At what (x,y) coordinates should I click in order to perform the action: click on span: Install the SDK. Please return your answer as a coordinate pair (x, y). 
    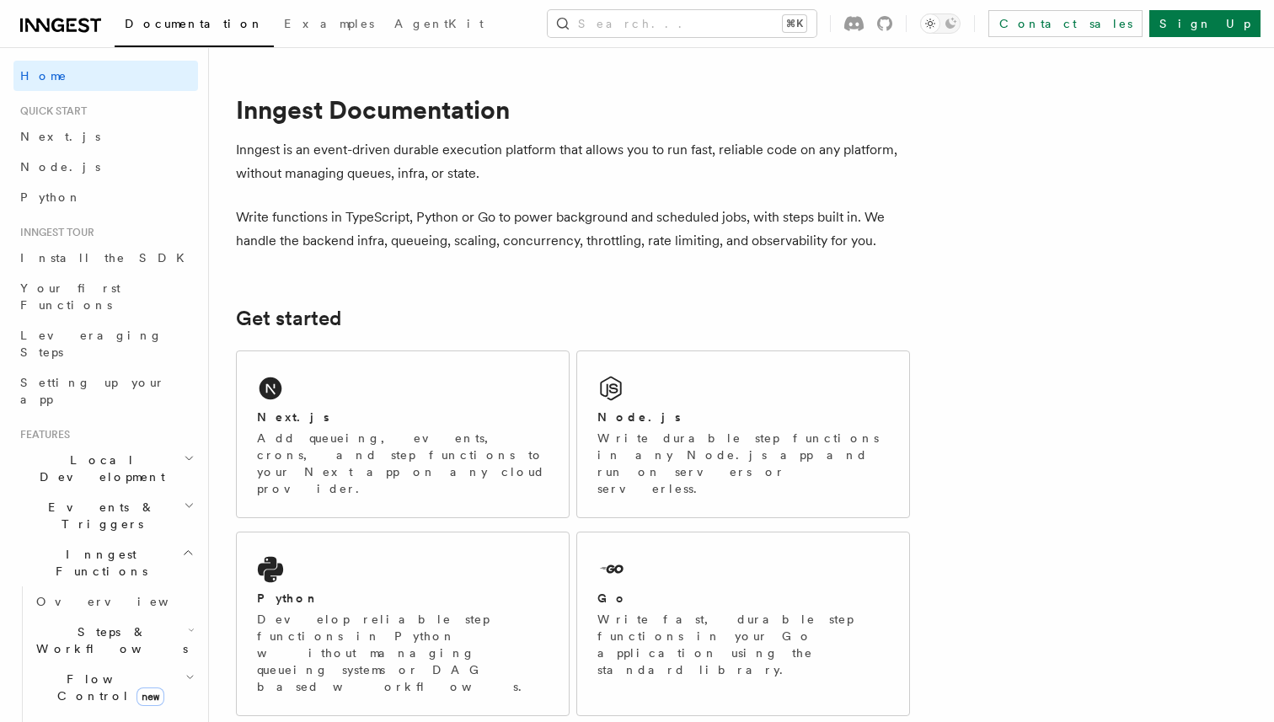
    Looking at the image, I should click on (107, 258).